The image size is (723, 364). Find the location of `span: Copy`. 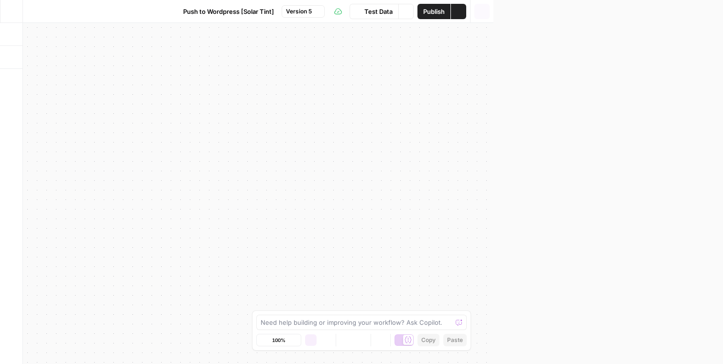

span: Copy is located at coordinates (428, 340).